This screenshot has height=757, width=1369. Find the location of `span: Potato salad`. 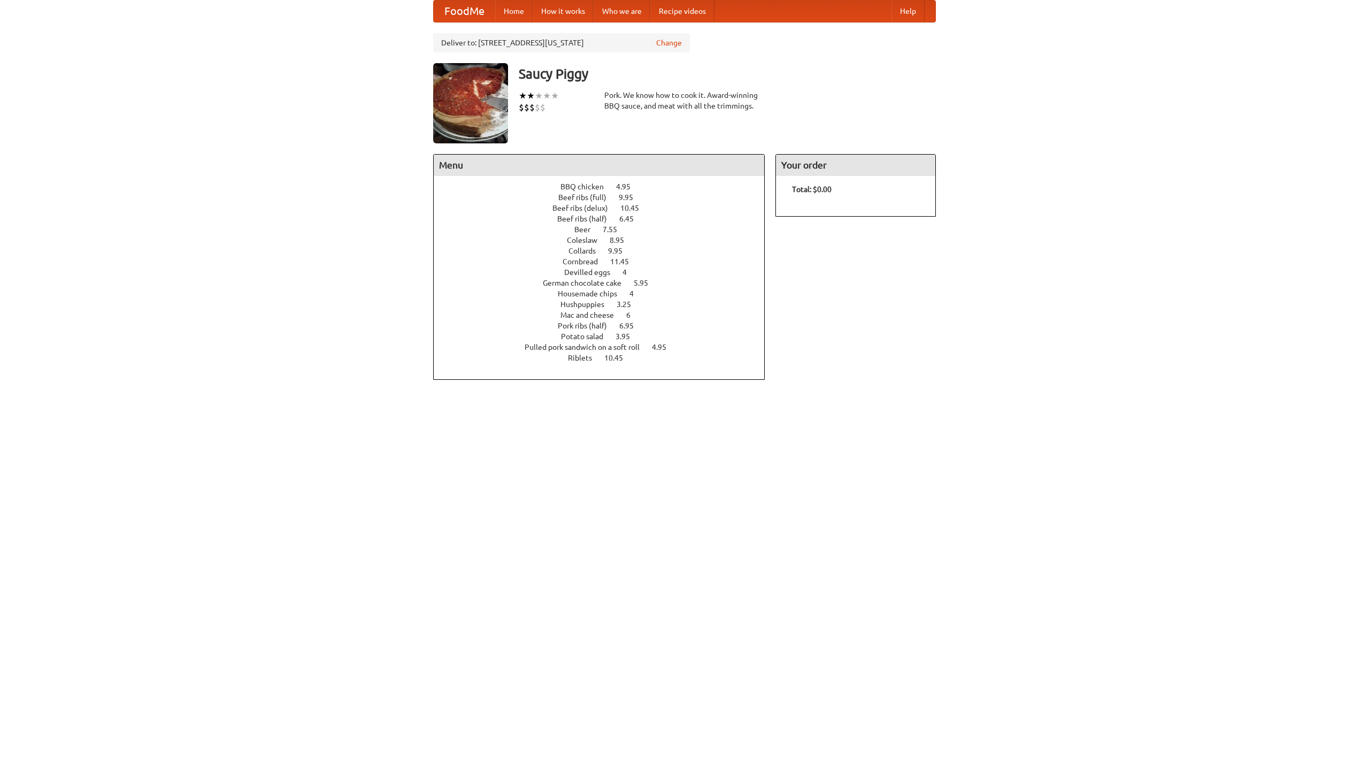

span: Potato salad is located at coordinates (587, 336).